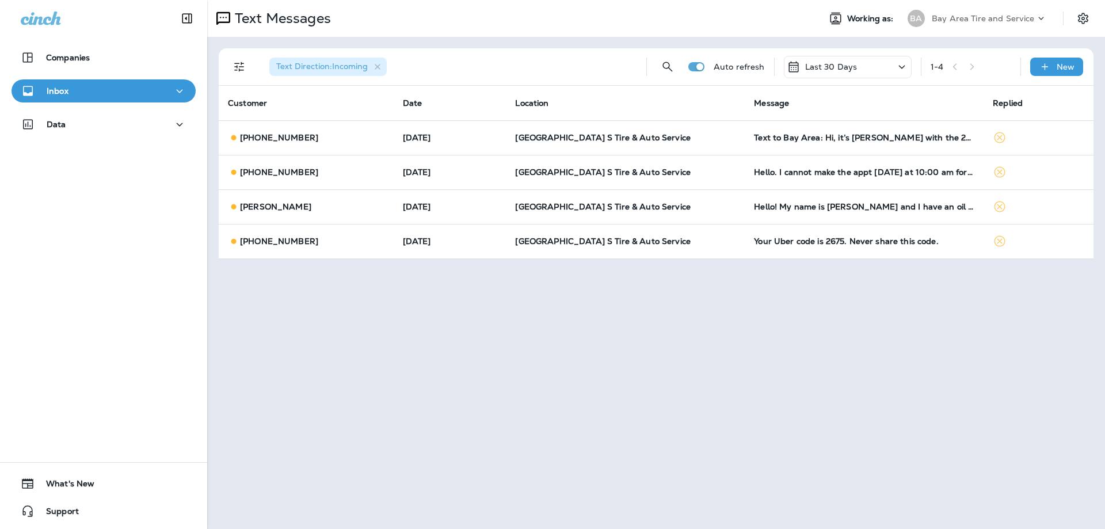  Describe the element at coordinates (983, 18) in the screenshot. I see `p: Bay Area Tire and Service` at that location.